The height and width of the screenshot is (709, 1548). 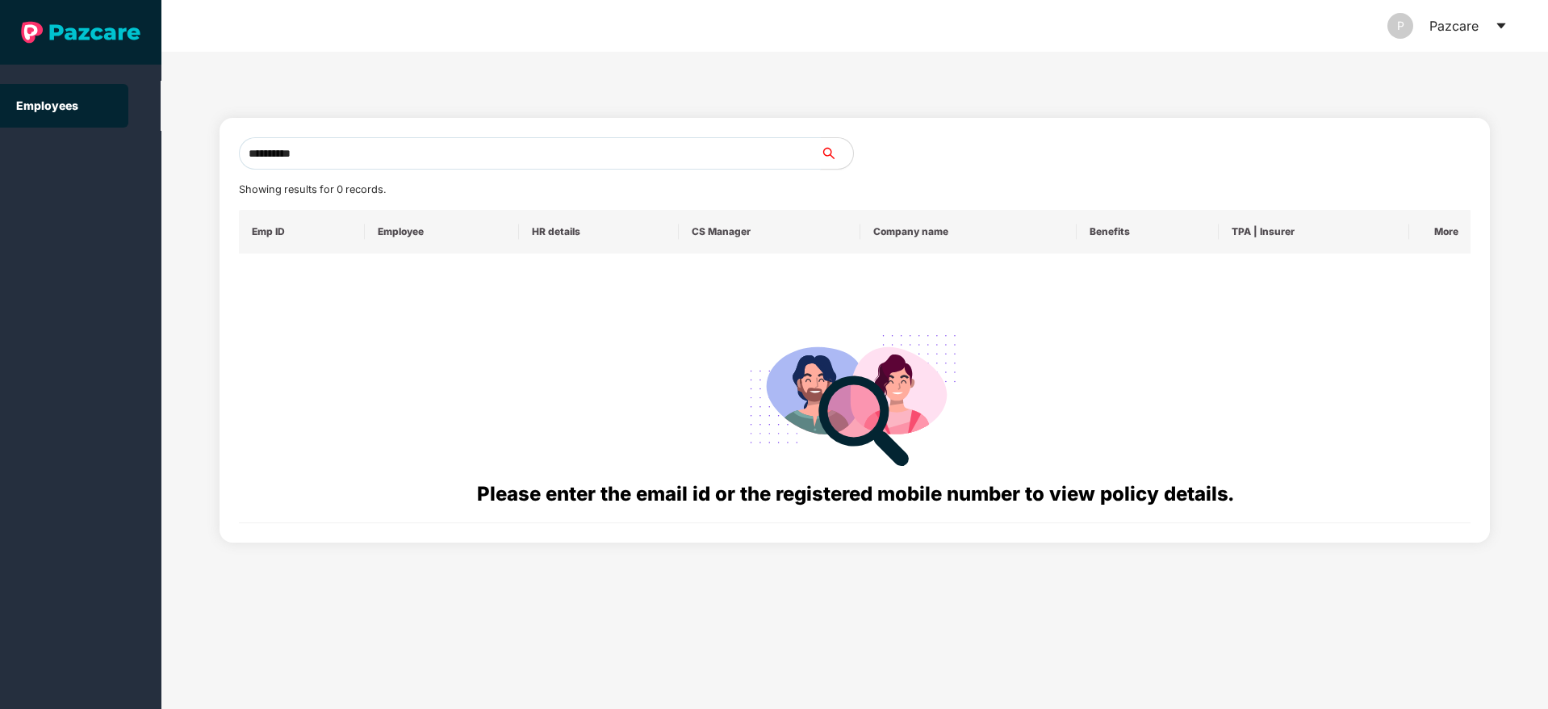 What do you see at coordinates (312, 189) in the screenshot?
I see `span: Showing results for 0 records.` at bounding box center [312, 189].